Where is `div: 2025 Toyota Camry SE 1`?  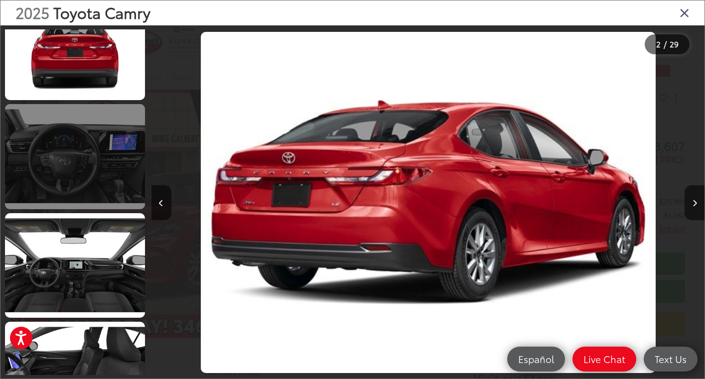 div: 2025 Toyota Camry SE 1 is located at coordinates (428, 202).